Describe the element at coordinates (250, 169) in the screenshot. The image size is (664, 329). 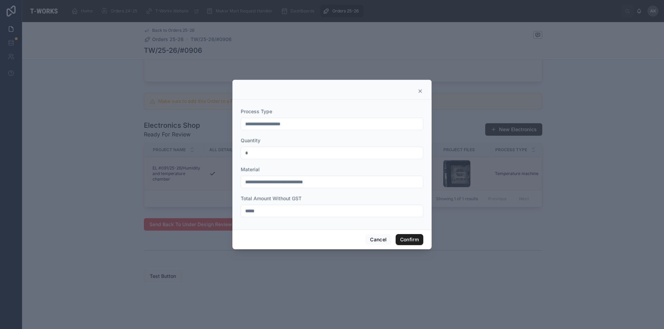
I see `span: Material` at that location.